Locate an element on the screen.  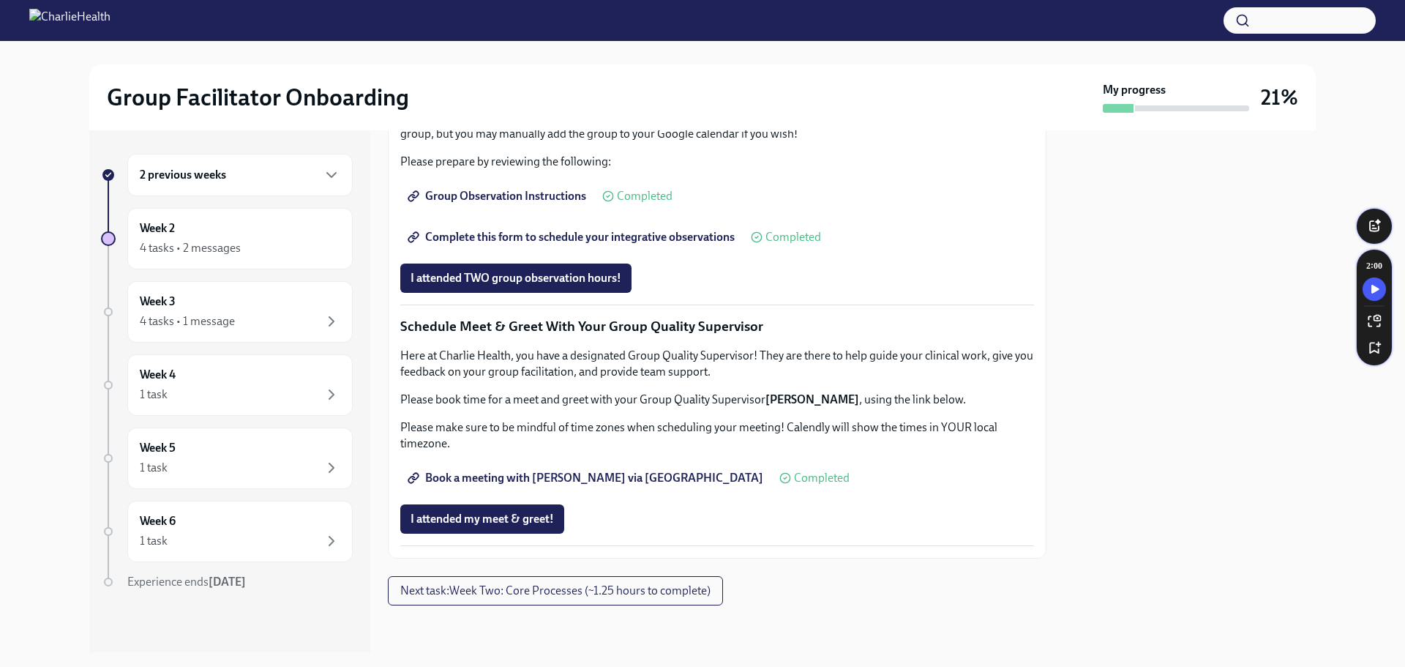
div: 2 previous weeks is located at coordinates (240, 175).